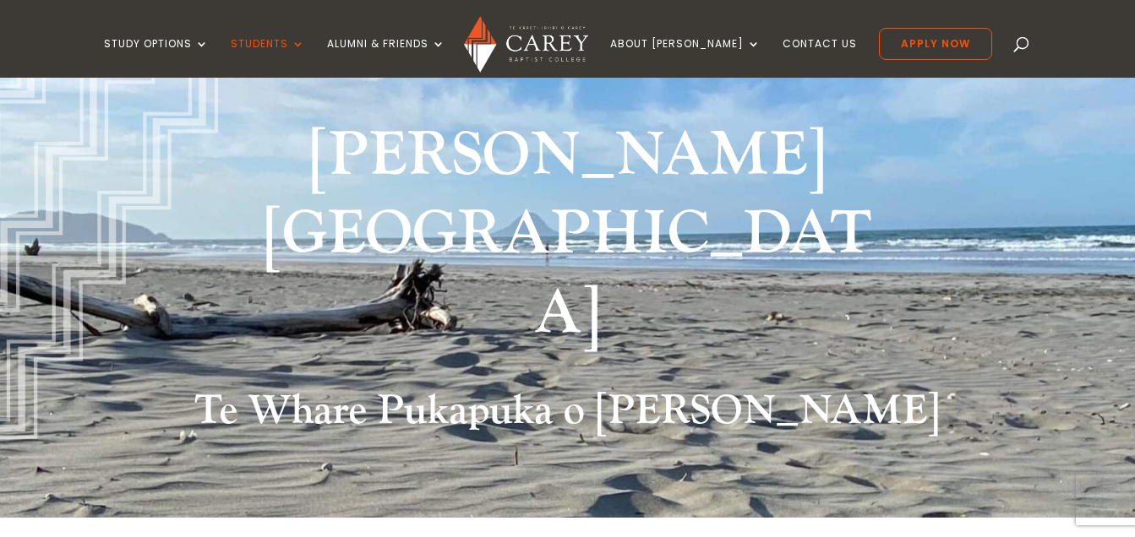 The image size is (1135, 537). What do you see at coordinates (268, 57) in the screenshot?
I see `a: Students` at bounding box center [268, 57].